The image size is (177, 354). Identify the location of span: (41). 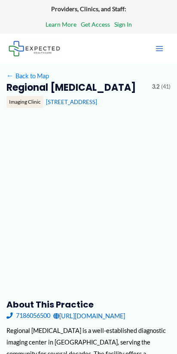
(166, 87).